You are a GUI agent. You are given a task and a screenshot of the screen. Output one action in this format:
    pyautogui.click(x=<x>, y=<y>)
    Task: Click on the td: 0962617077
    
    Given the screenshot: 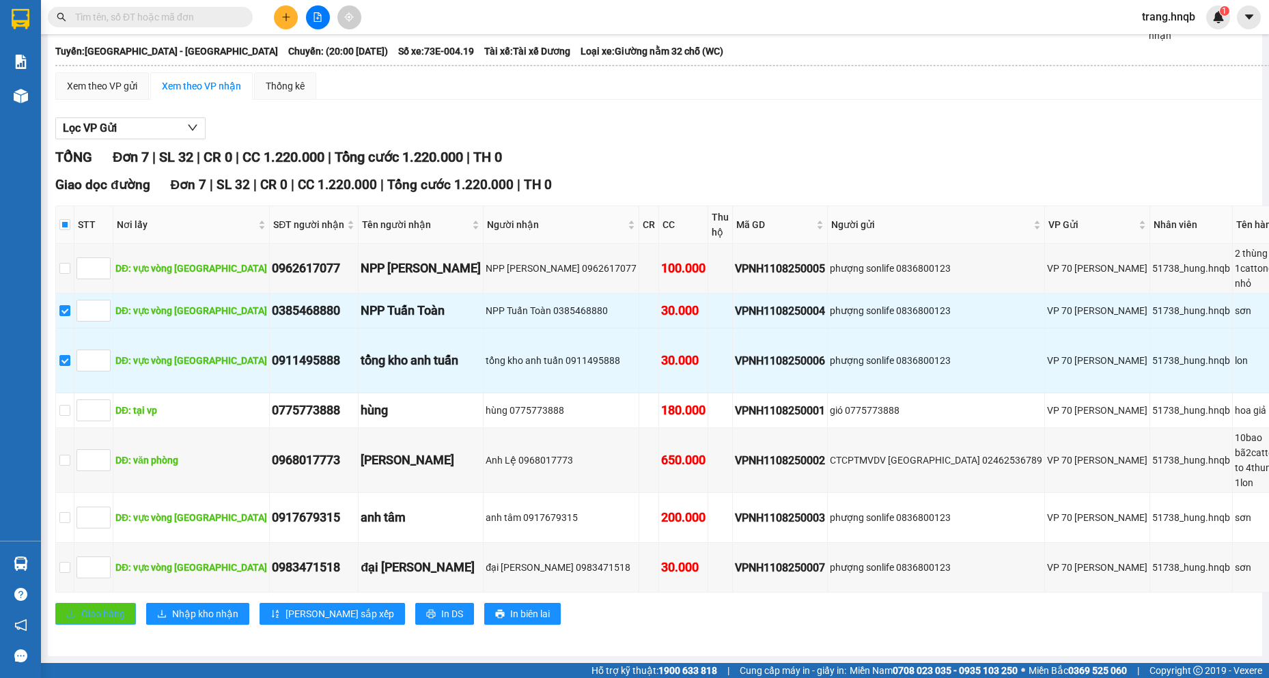 What is the action you would take?
    pyautogui.click(x=314, y=268)
    